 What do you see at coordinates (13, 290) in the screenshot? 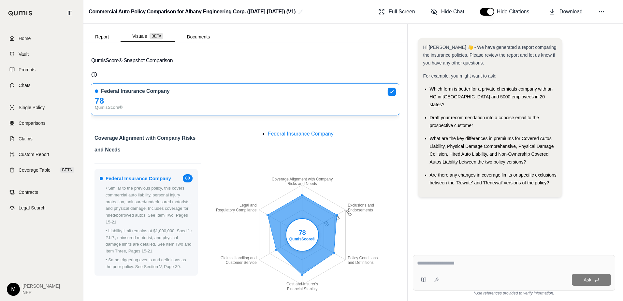
I see `div: M` at bounding box center [13, 290].